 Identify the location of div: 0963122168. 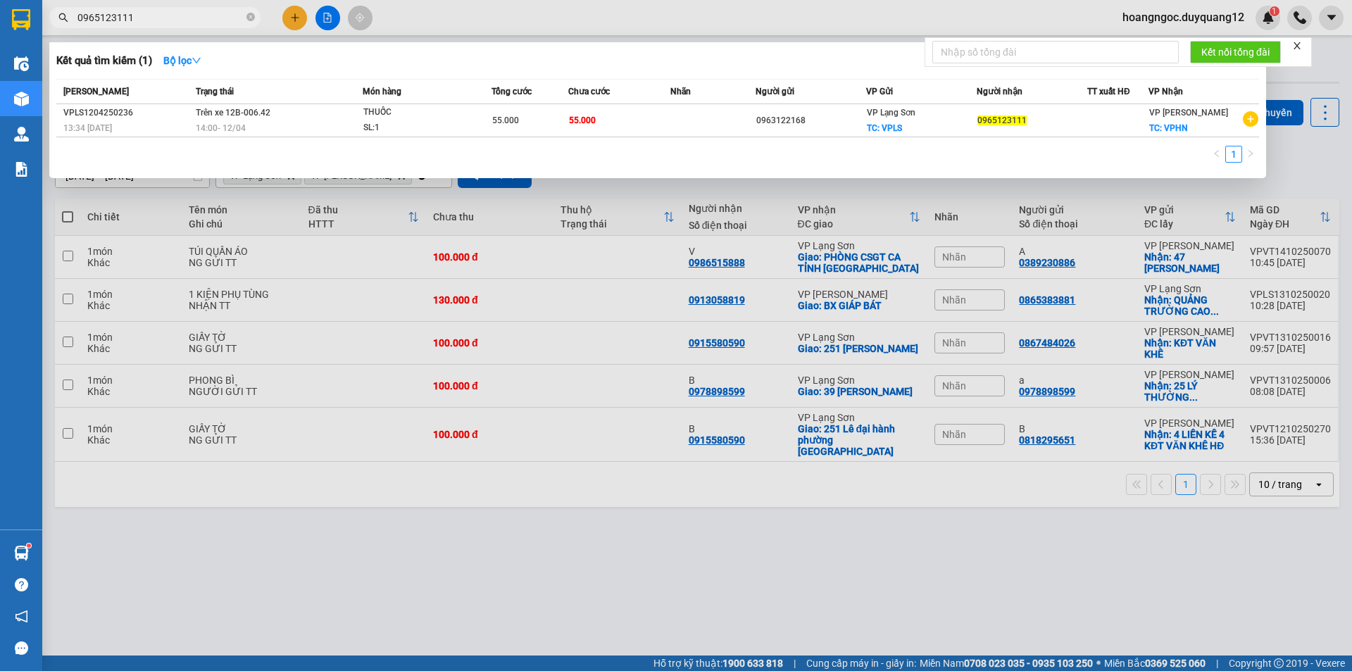
(811, 120).